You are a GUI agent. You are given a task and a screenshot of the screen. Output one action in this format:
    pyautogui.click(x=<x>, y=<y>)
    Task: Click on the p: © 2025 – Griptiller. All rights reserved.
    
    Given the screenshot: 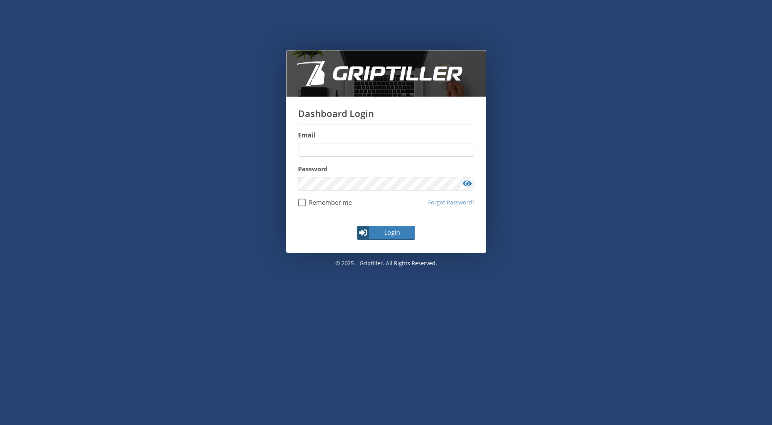 What is the action you would take?
    pyautogui.click(x=386, y=264)
    